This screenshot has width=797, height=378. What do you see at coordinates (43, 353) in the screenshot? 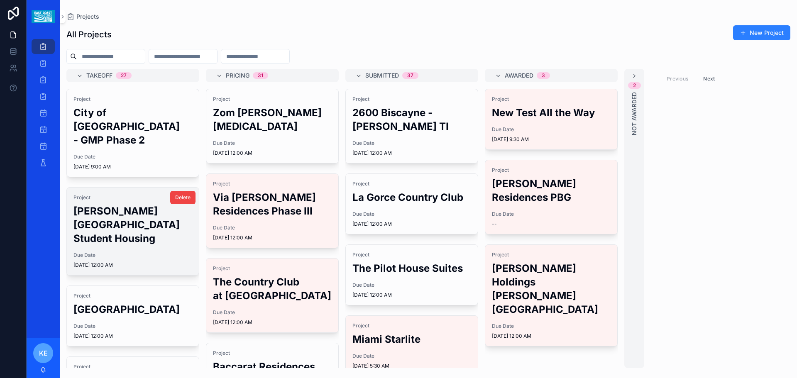
I see `span: KE` at bounding box center [43, 353].